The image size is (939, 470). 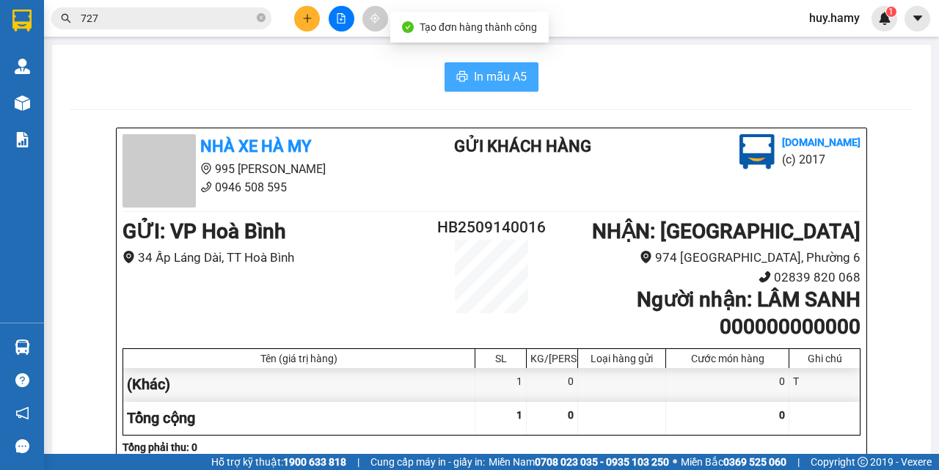 I want to click on span: copyright, so click(x=863, y=462).